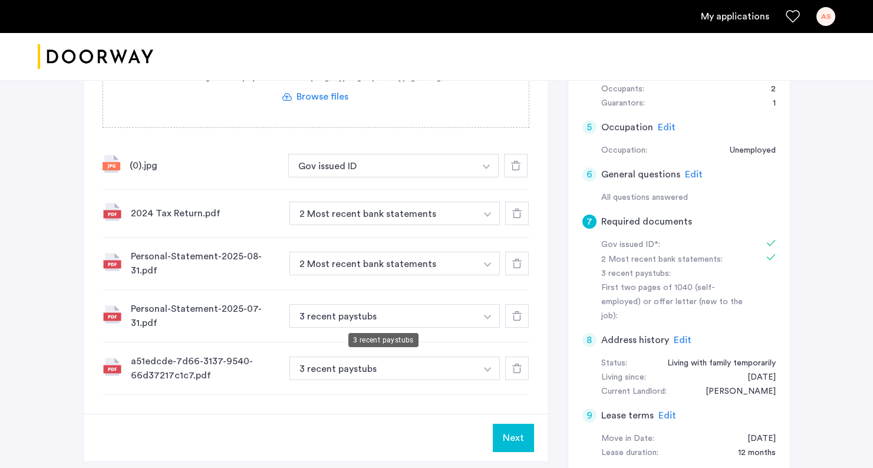 The height and width of the screenshot is (468, 873). Describe the element at coordinates (624, 378) in the screenshot. I see `div: Living since:` at that location.